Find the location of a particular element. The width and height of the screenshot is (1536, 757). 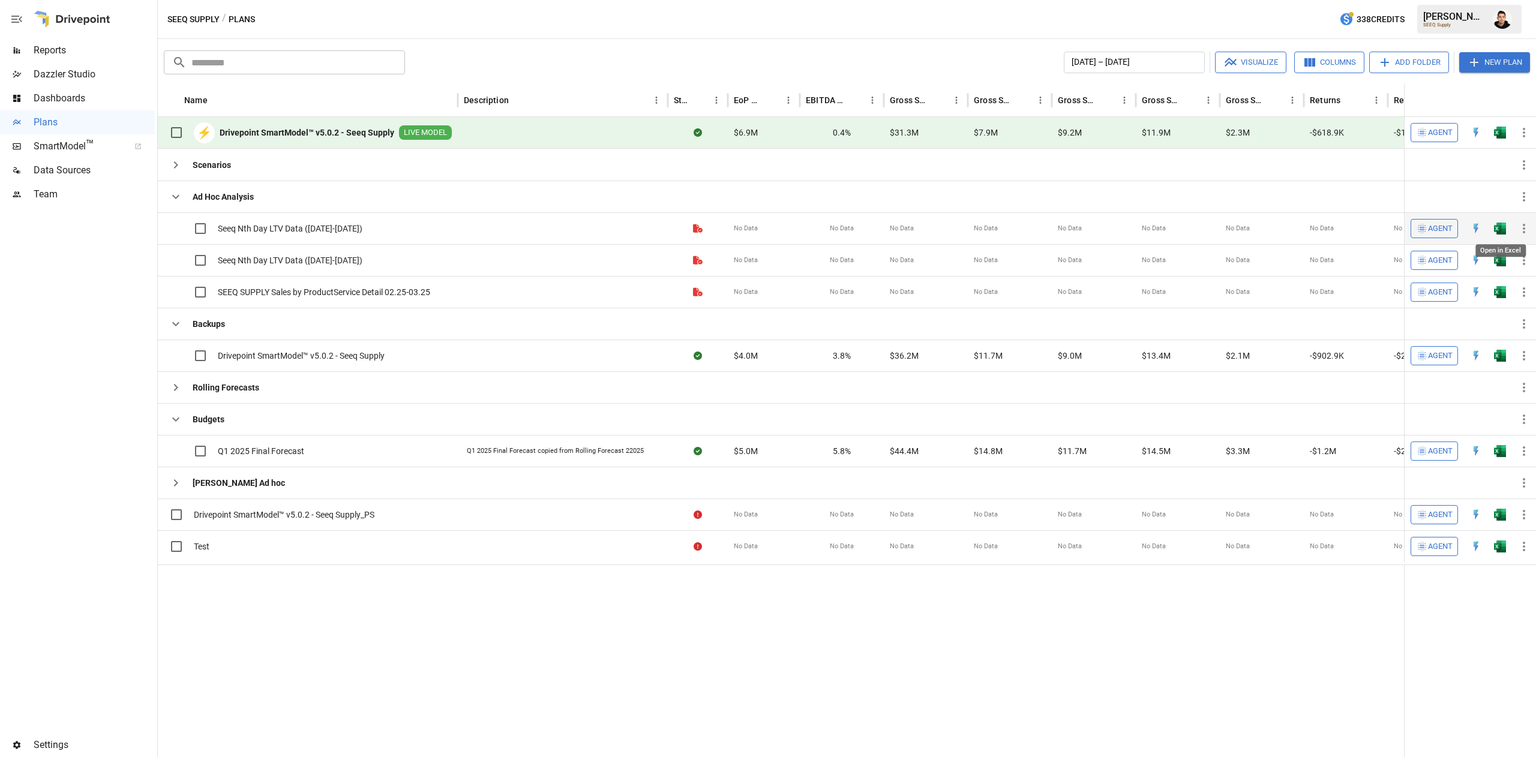

button: EoP Cash column menu is located at coordinates (788, 100).